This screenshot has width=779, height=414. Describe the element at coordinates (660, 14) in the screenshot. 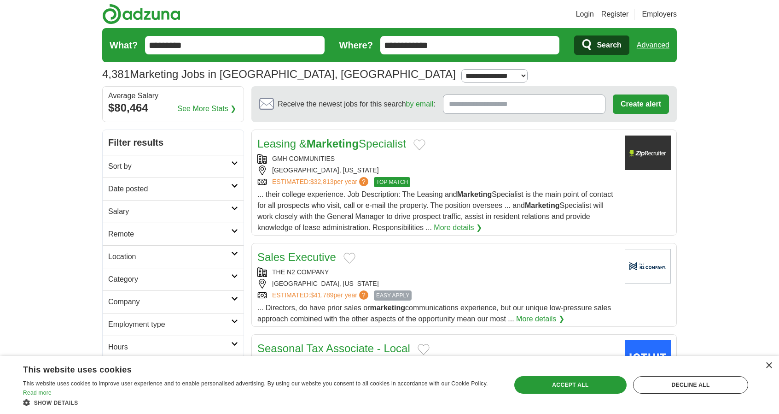

I see `a: Employers` at that location.